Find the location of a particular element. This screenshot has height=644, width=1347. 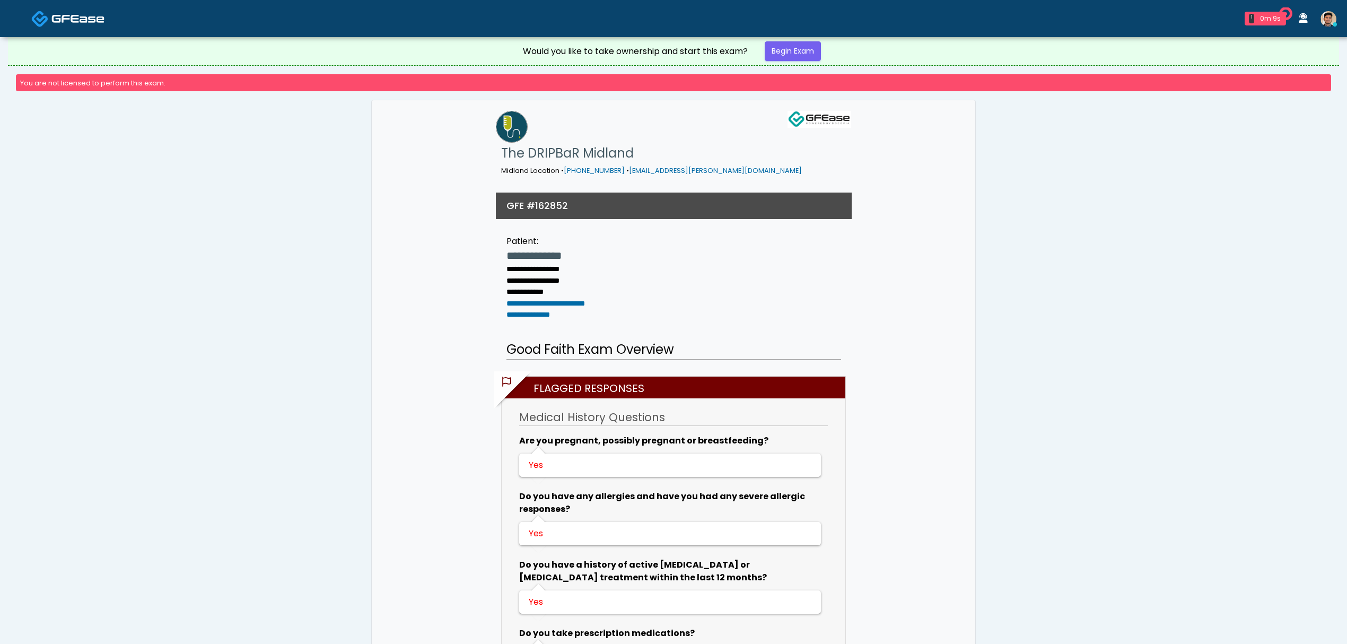

img: GFEase Logo is located at coordinates (819, 119).